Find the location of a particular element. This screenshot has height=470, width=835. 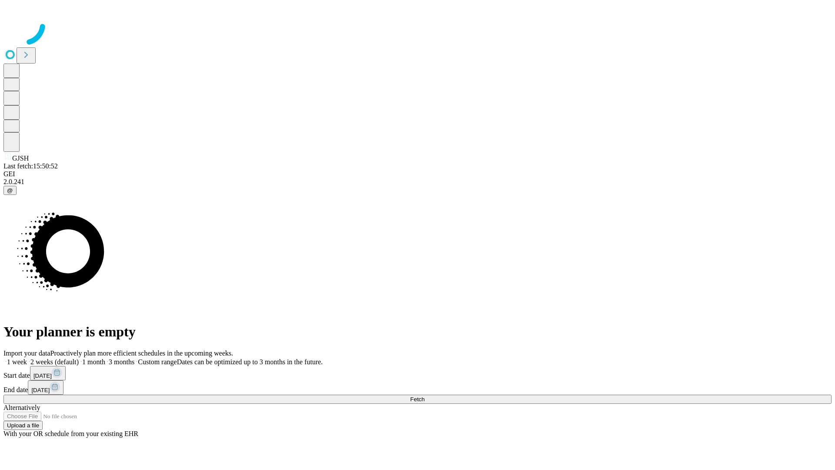

span: Custom range is located at coordinates (157, 361).